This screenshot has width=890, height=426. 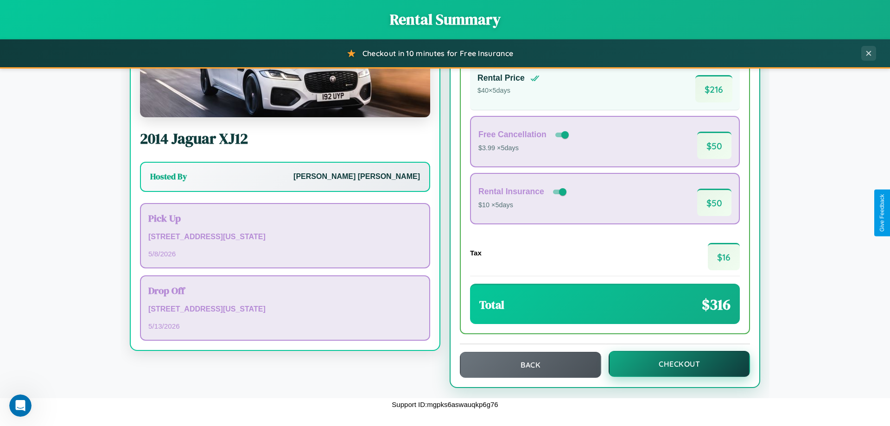 I want to click on button: Checkout, so click(x=679, y=364).